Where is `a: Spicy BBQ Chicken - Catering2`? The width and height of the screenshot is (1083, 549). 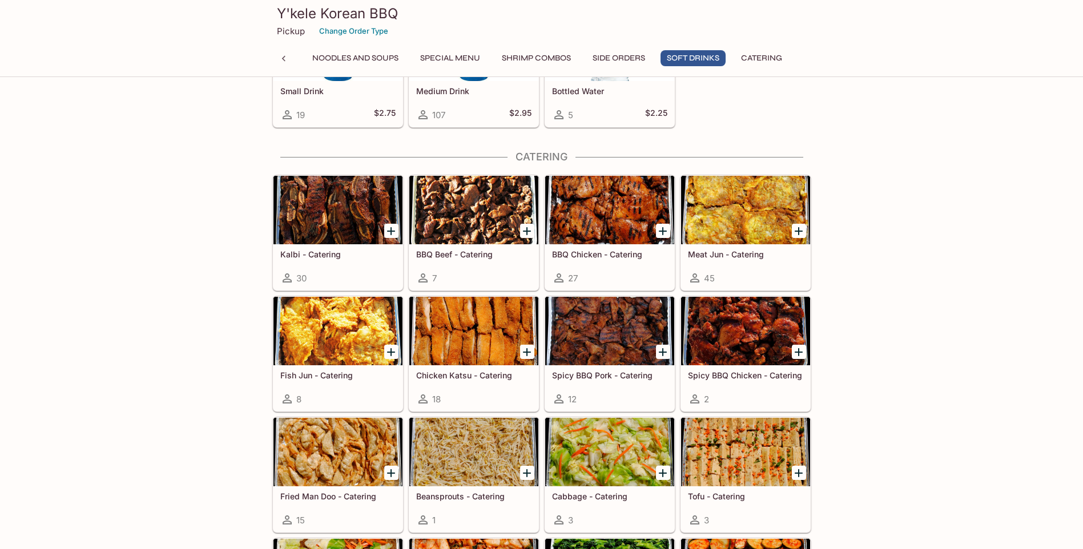
a: Spicy BBQ Chicken - Catering2 is located at coordinates (745, 354).